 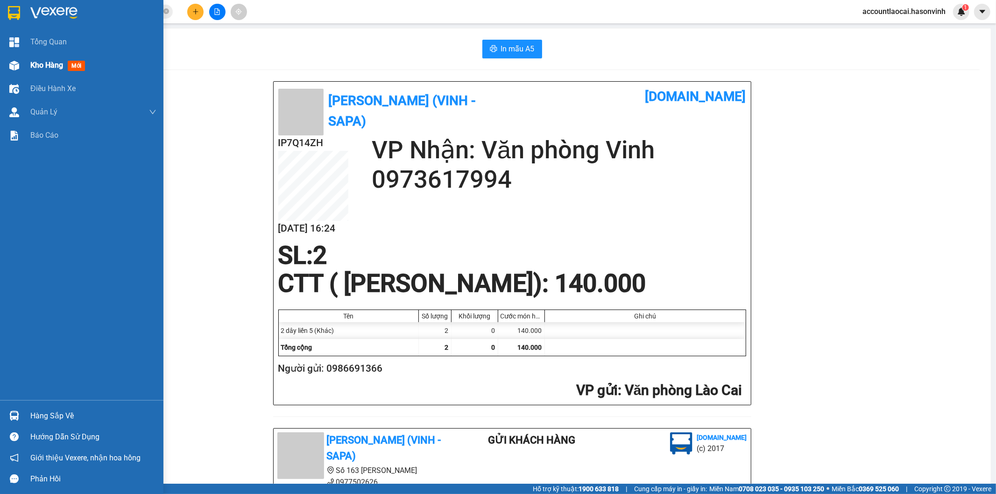 I want to click on span: Miền Bắc, so click(x=865, y=489).